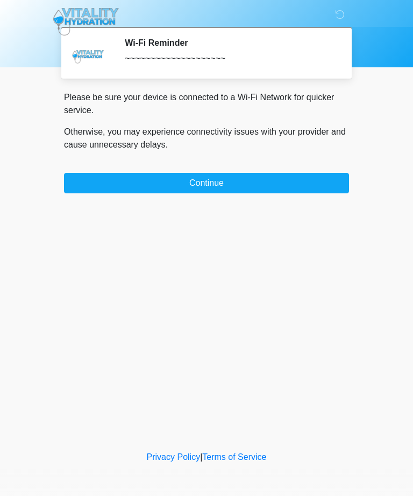 The height and width of the screenshot is (496, 413). What do you see at coordinates (207, 104) in the screenshot?
I see `p: Please be sure your device is connected to a Wi-Fi Network for quicker service.` at bounding box center [207, 104].